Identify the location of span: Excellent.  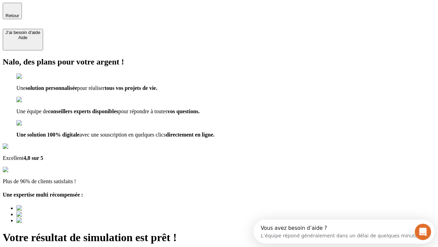
(13, 158).